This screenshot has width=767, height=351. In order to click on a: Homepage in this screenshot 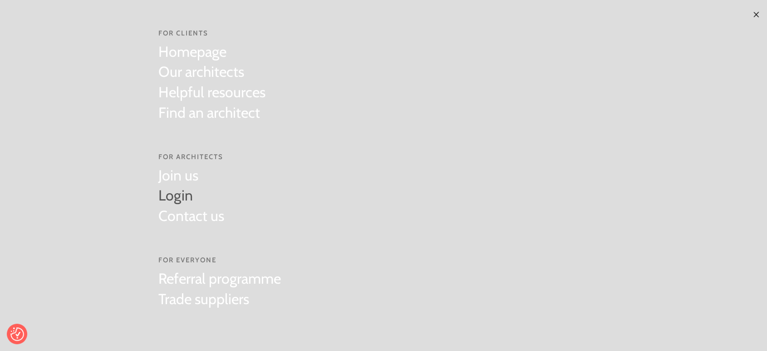, I will do `click(212, 52)`.